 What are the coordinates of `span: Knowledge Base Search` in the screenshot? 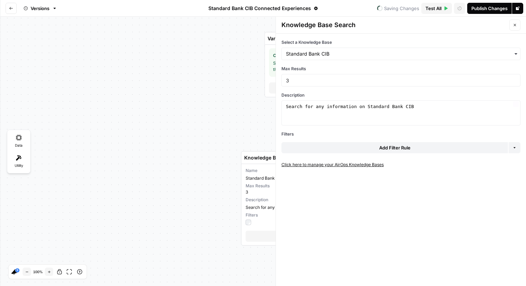 It's located at (318, 25).